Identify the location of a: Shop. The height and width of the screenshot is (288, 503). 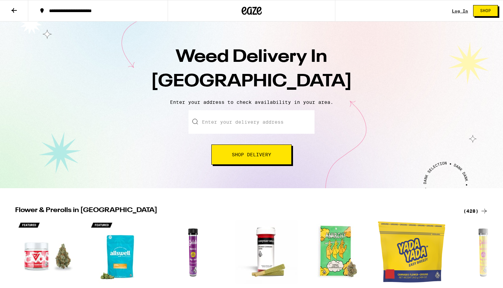
(486, 11).